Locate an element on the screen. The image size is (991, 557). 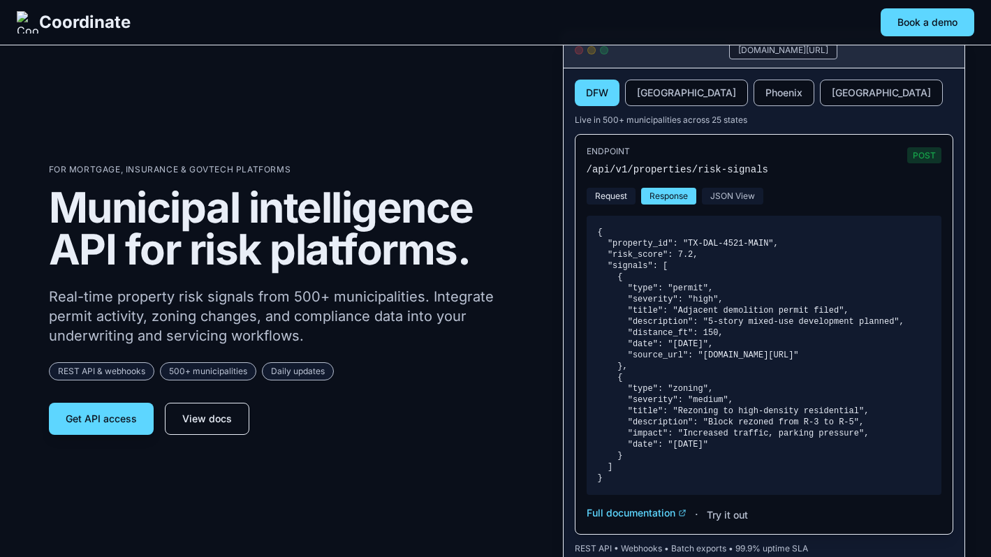
p: ENDPOINT is located at coordinates (764, 152).